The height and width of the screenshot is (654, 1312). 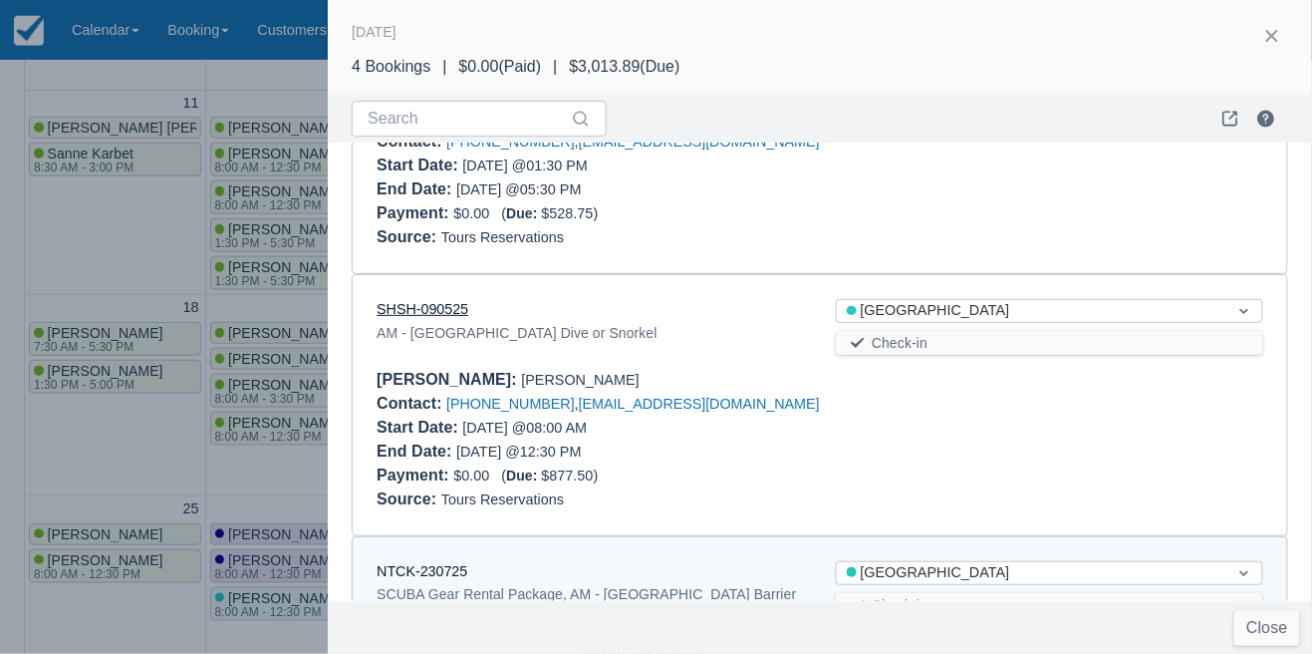 I want to click on span: ( $528.75 ), so click(x=549, y=213).